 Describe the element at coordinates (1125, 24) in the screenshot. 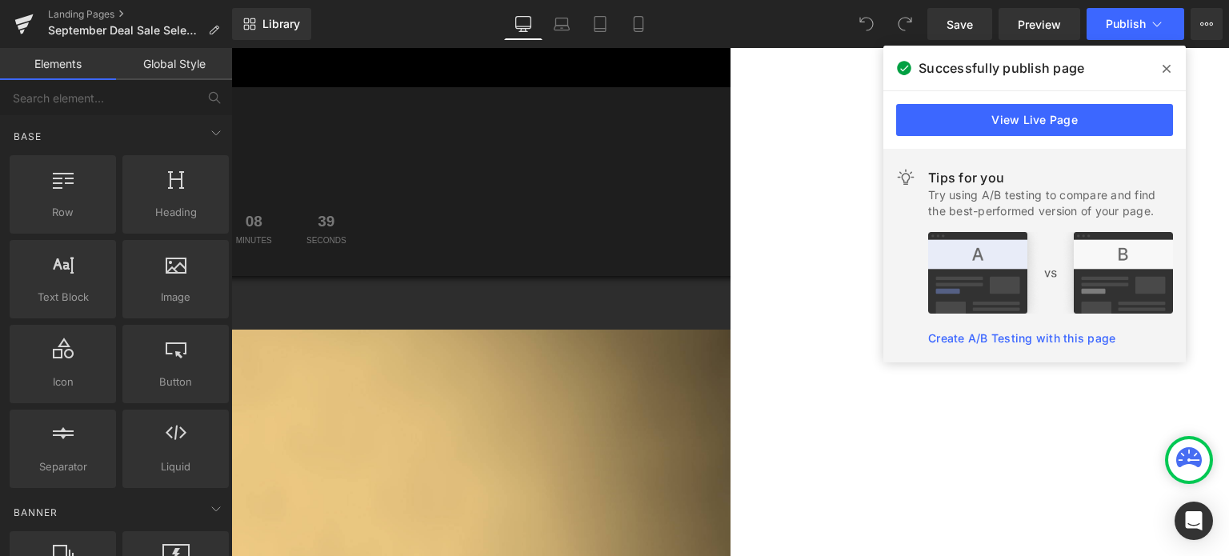

I see `span: Publish` at that location.